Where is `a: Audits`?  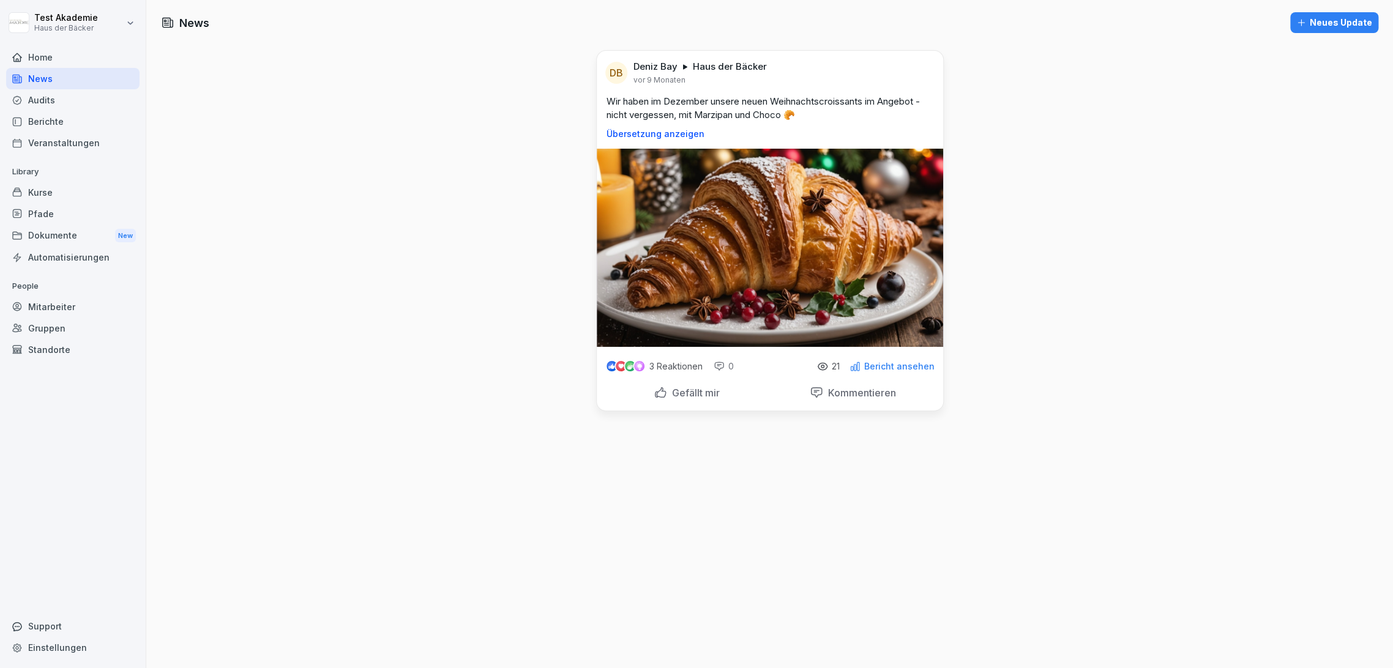 a: Audits is located at coordinates (73, 100).